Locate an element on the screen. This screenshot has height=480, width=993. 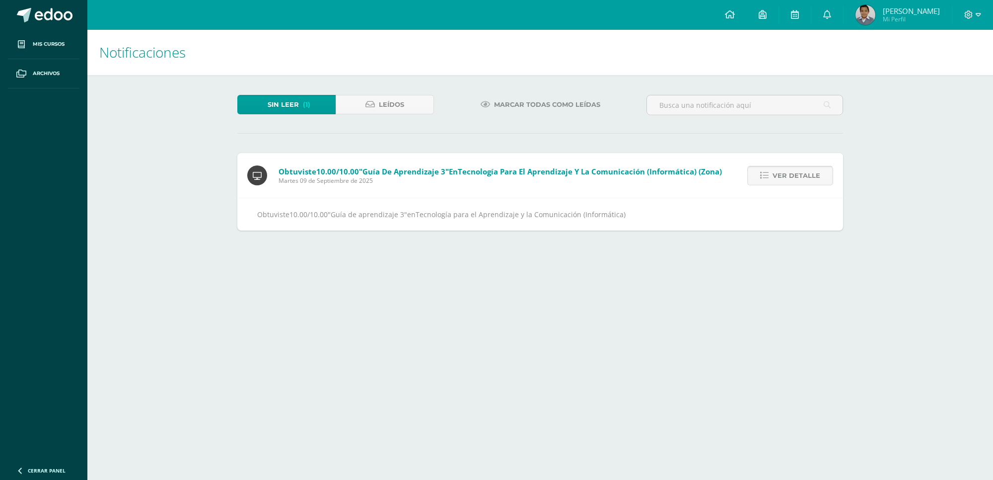
a: Leídos is located at coordinates (385, 104).